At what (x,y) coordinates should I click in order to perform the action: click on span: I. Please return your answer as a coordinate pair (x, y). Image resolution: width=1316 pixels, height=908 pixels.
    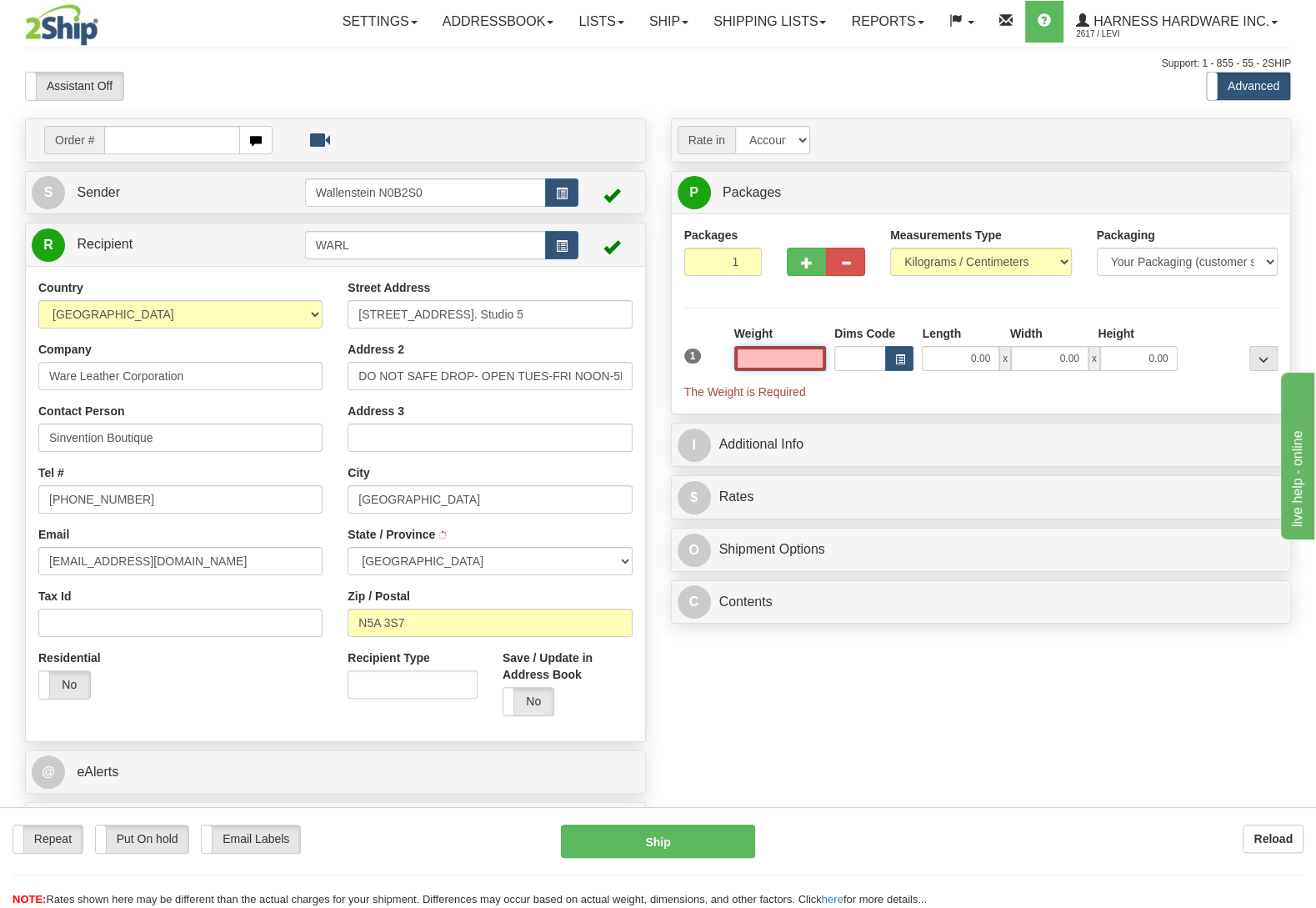
    Looking at the image, I should click on (694, 445).